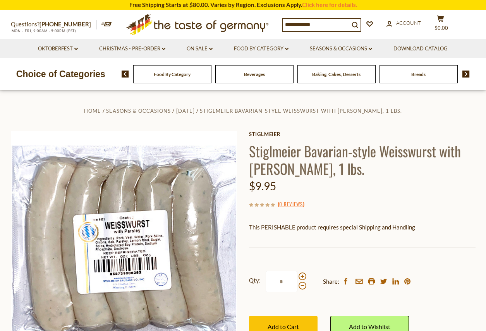 Image resolution: width=486 pixels, height=331 pixels. Describe the element at coordinates (408, 23) in the screenshot. I see `span: Account` at that location.